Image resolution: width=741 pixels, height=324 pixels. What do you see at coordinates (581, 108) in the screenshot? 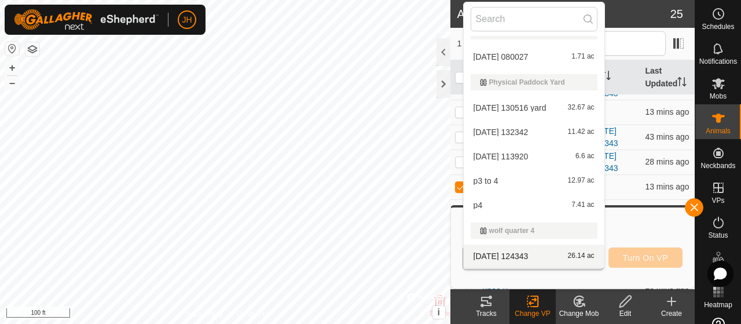
I see `span: 32.67 ac` at bounding box center [581, 108].